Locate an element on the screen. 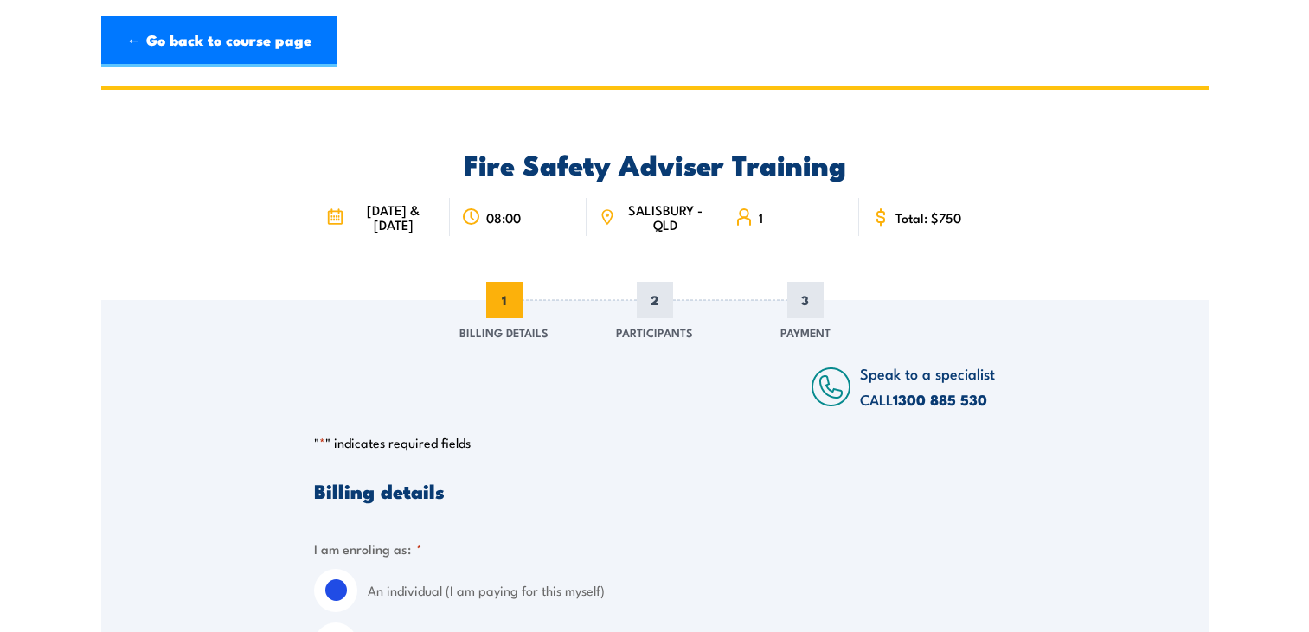 The width and height of the screenshot is (1309, 632). span: 3 is located at coordinates (805, 300).